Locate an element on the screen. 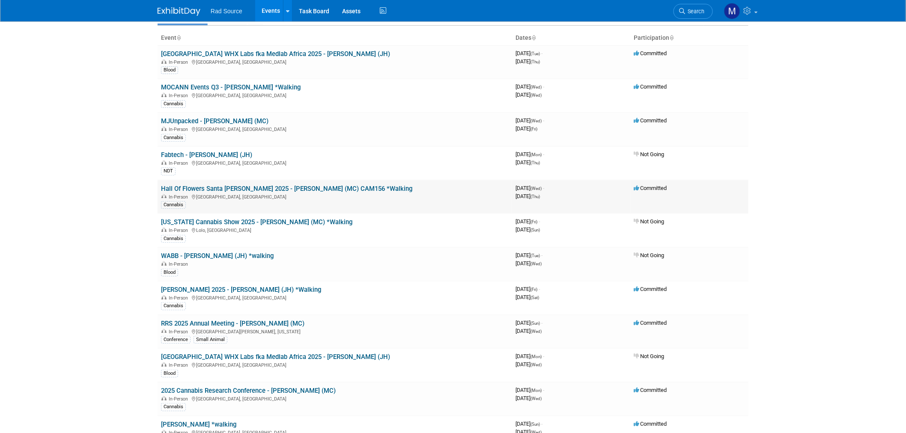 This screenshot has height=433, width=906. a: Sort by Start Date is located at coordinates (534, 38).